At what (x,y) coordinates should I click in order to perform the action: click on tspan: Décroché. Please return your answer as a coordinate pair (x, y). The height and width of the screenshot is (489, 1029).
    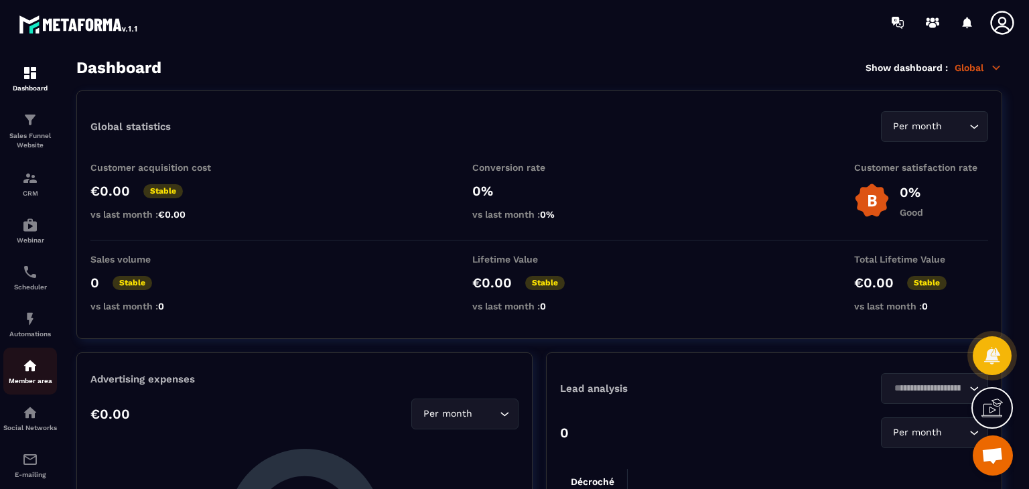
    Looking at the image, I should click on (592, 482).